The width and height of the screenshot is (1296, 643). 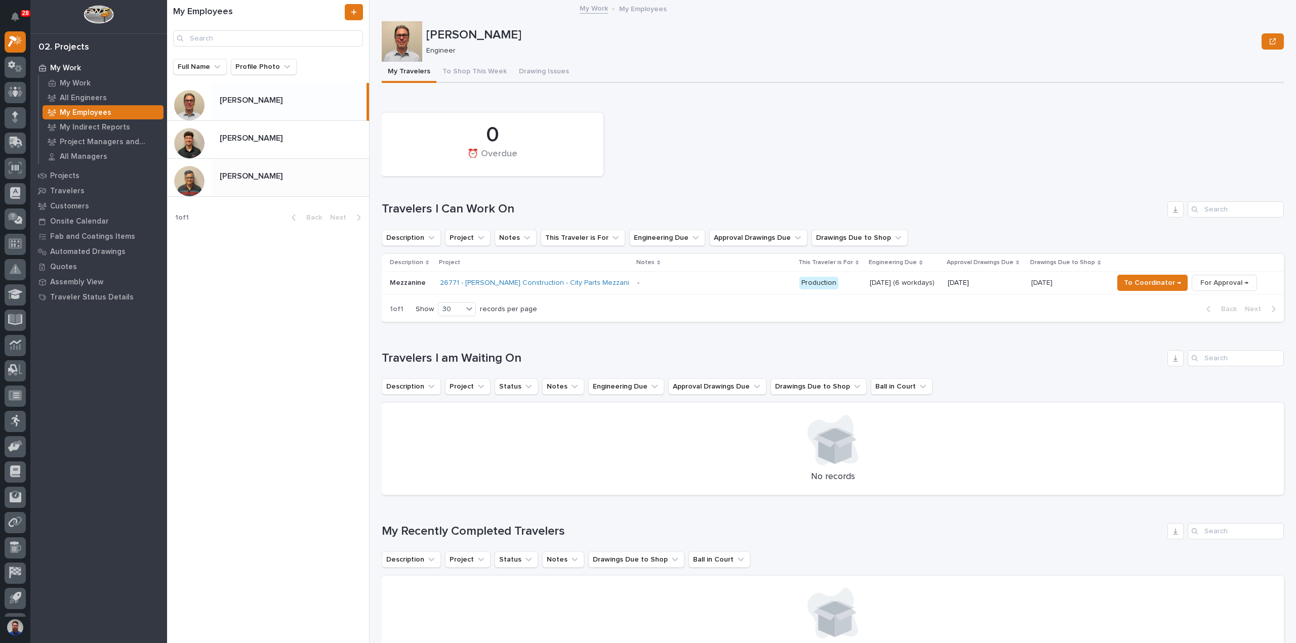 I want to click on a: Onsite Calendar, so click(x=99, y=221).